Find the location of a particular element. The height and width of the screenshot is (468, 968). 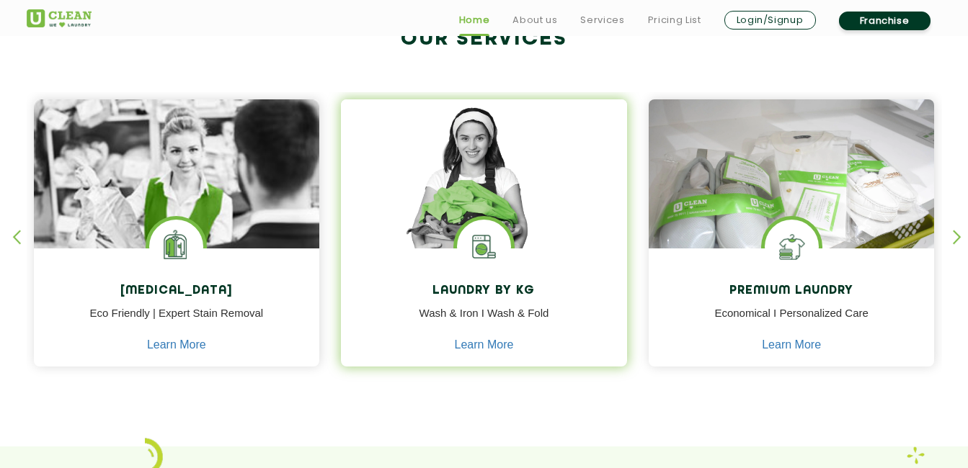

a: Franchise is located at coordinates (884, 21).